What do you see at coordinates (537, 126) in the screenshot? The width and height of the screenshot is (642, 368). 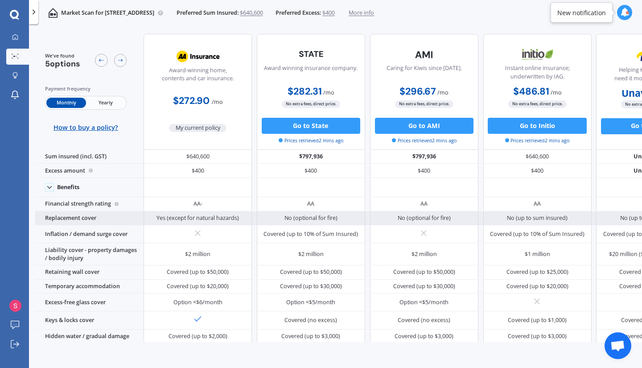 I see `button: Go to Initio` at bounding box center [537, 126].